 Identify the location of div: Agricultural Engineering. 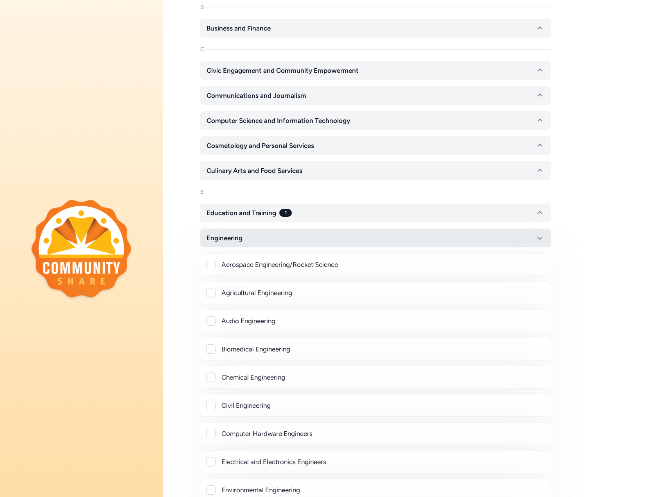
(383, 293).